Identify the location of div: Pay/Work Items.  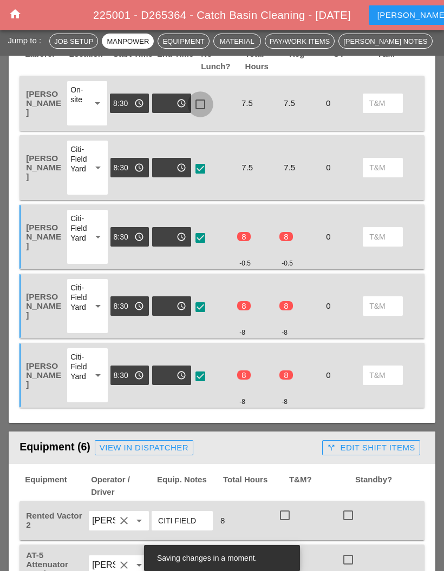
(299, 41).